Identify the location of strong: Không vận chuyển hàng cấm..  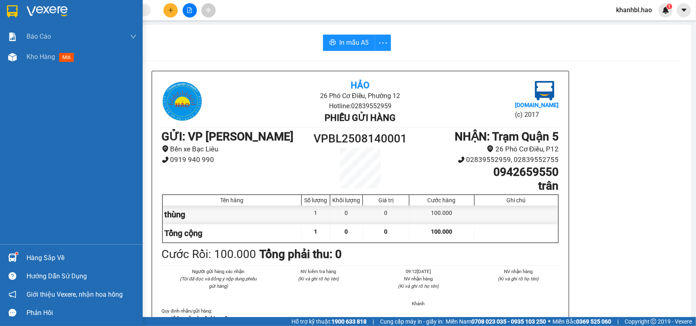
(202, 319).